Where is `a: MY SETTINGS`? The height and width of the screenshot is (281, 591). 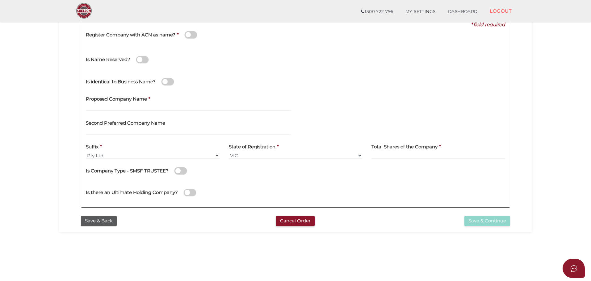 a: MY SETTINGS is located at coordinates (421, 12).